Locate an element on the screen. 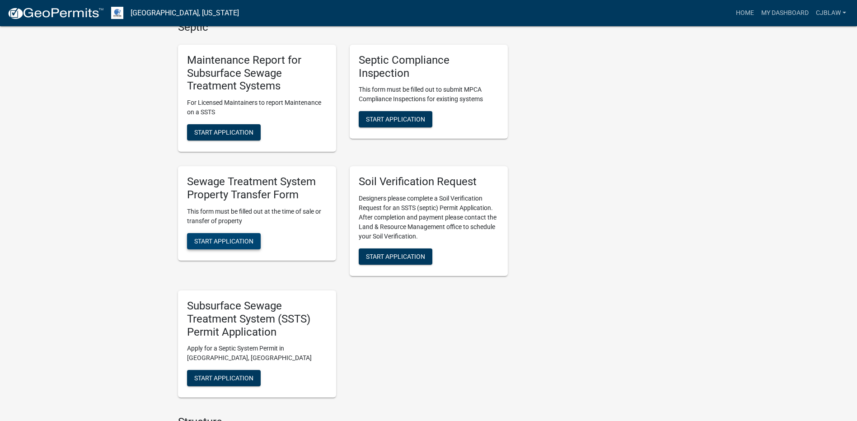 This screenshot has width=857, height=421. a: CJBLAW is located at coordinates (831, 13).